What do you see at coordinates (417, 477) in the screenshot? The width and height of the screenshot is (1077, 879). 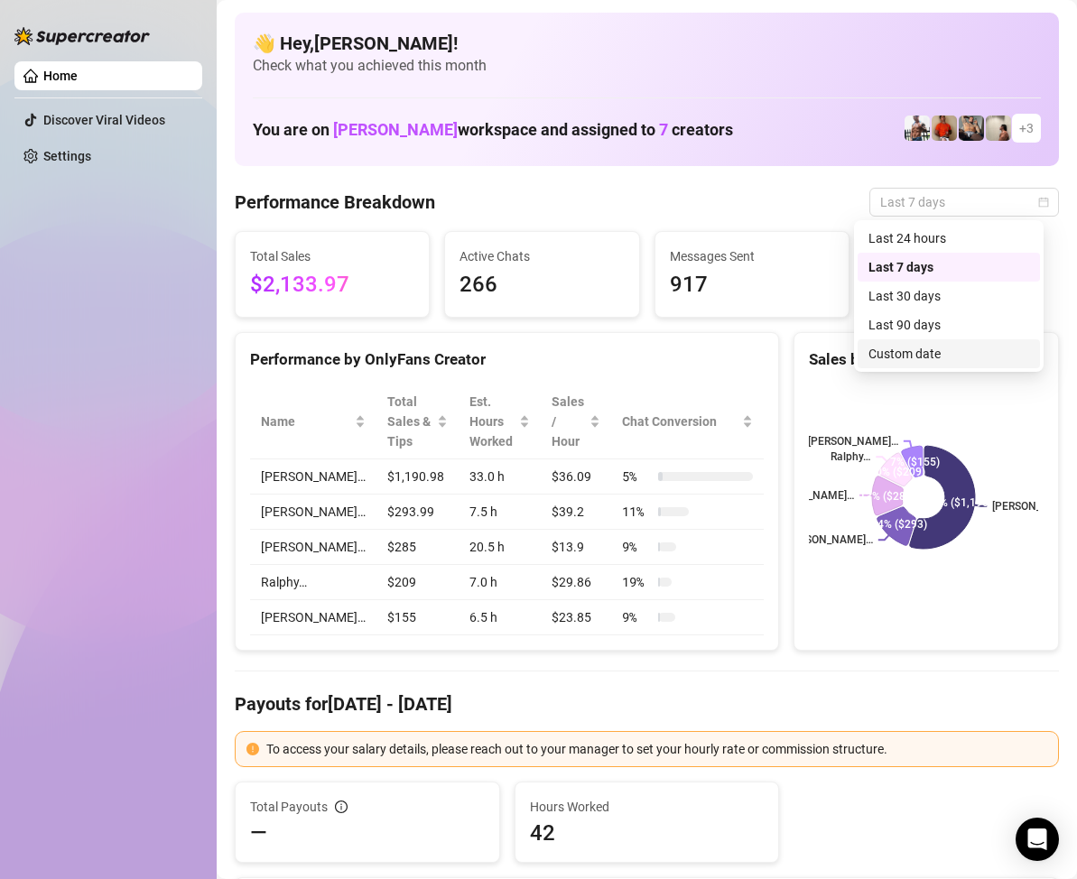 I see `td: $1,190.98` at bounding box center [417, 477].